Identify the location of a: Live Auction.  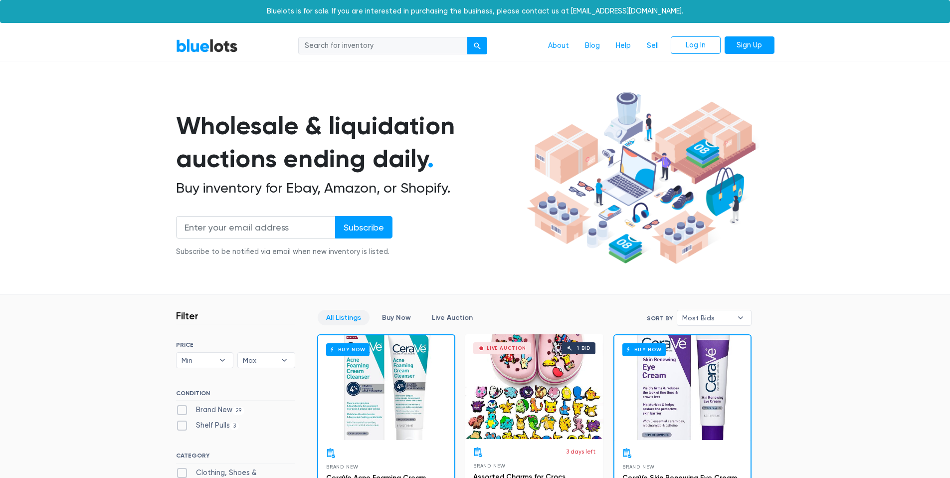
(452, 317).